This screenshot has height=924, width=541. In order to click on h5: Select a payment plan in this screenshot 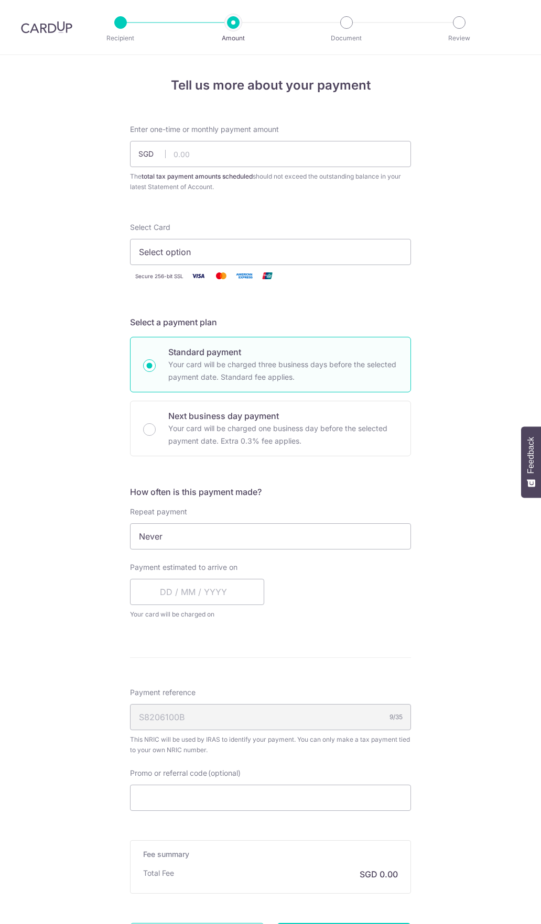, I will do `click(270, 322)`.